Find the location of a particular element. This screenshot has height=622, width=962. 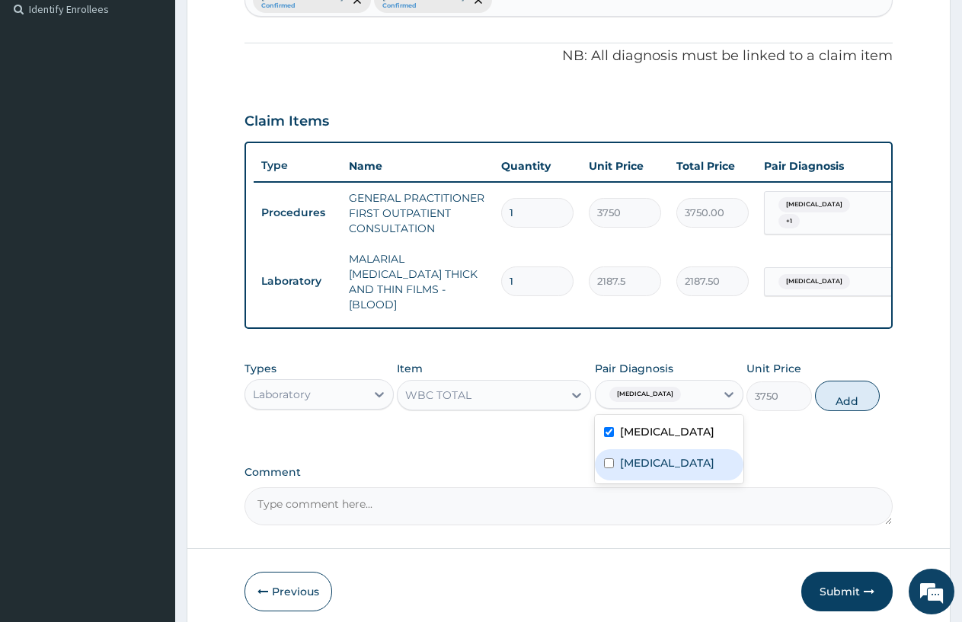

th: Pair Diagnosis is located at coordinates (840, 166).